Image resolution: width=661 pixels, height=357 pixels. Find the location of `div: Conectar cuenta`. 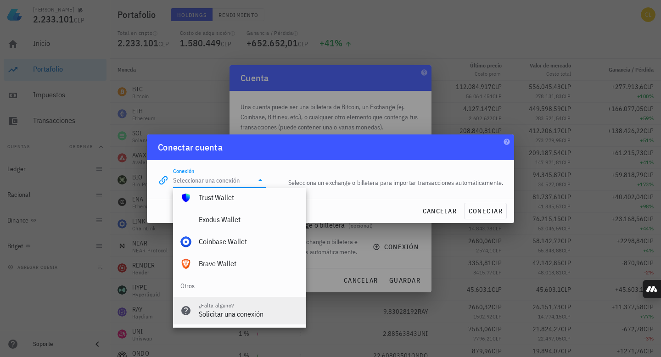

div: Conectar cuenta is located at coordinates (190, 147).